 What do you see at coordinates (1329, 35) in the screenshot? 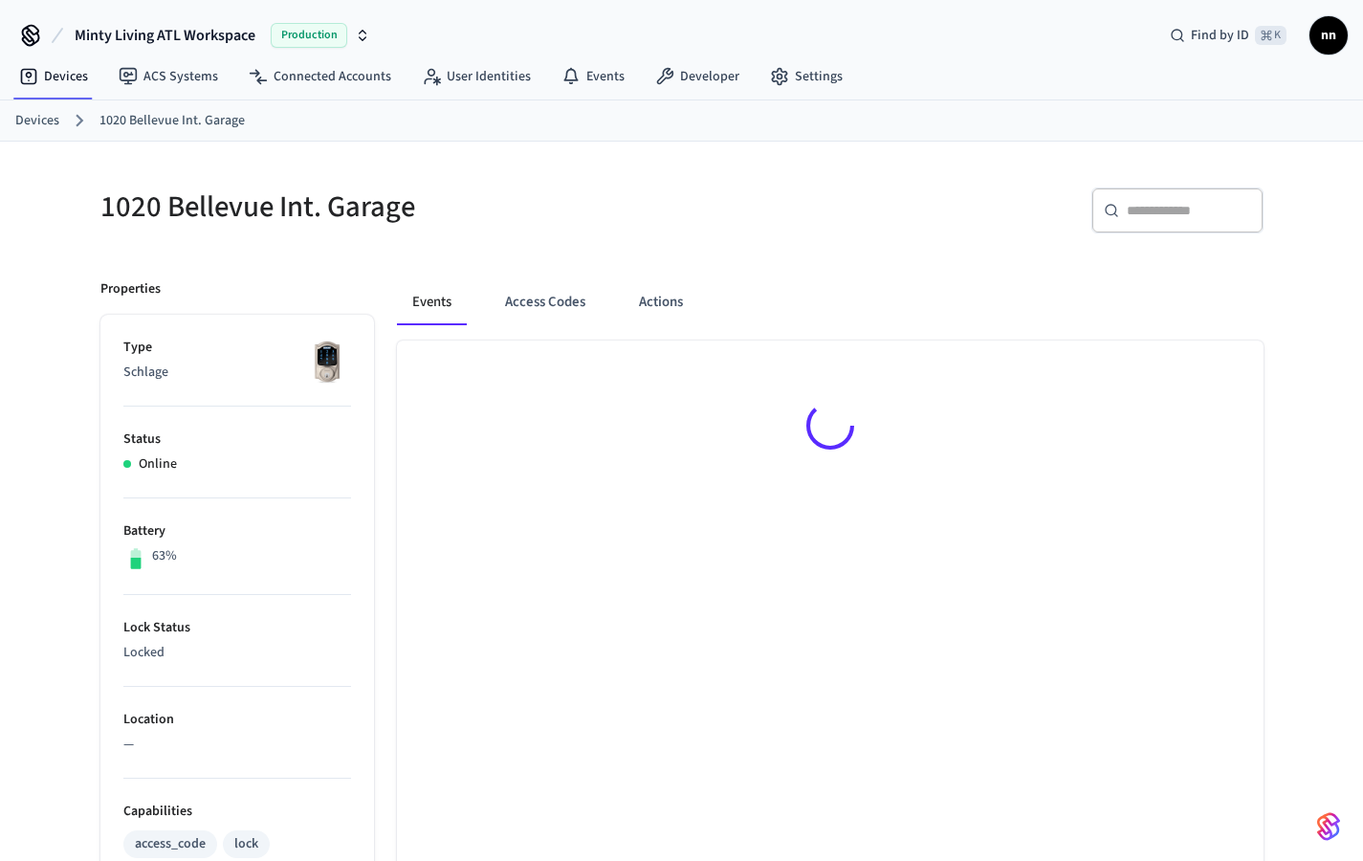
I see `button: nn` at bounding box center [1329, 35].